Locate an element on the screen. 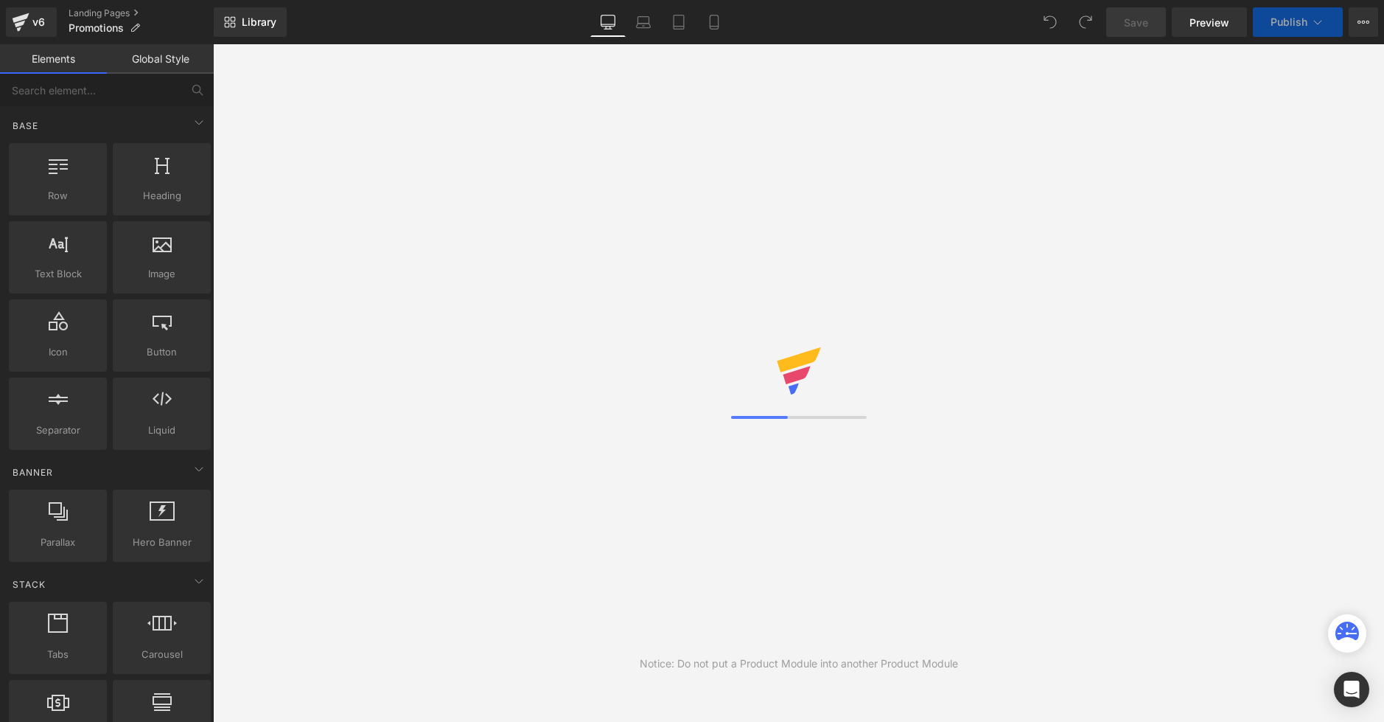 This screenshot has height=722, width=1384. div: Notice: Do not put a Product Module into another Product Module is located at coordinates (799, 663).